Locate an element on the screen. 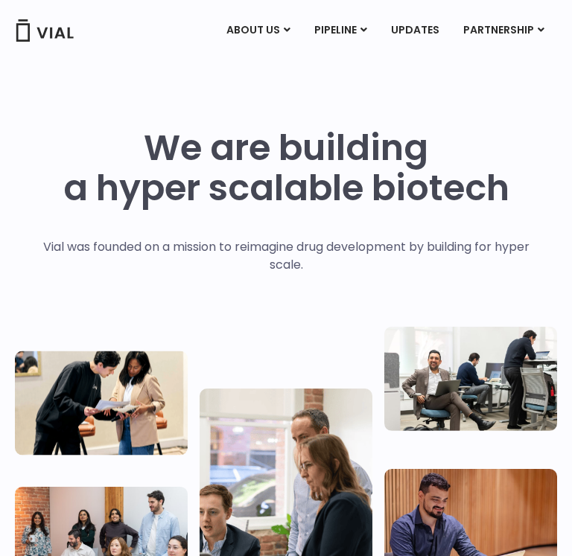 This screenshot has height=556, width=572. img: Two people looking at a paper talking. is located at coordinates (101, 403).